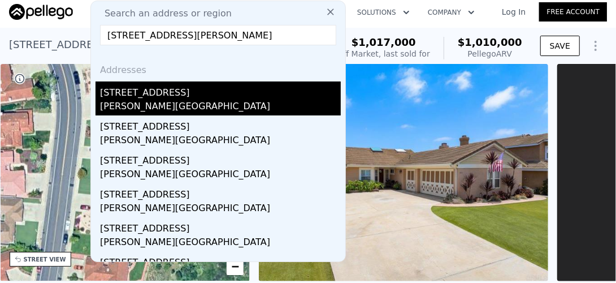 The height and width of the screenshot is (283, 616). What do you see at coordinates (490, 54) in the screenshot?
I see `div: Pellego ARV` at bounding box center [490, 54].